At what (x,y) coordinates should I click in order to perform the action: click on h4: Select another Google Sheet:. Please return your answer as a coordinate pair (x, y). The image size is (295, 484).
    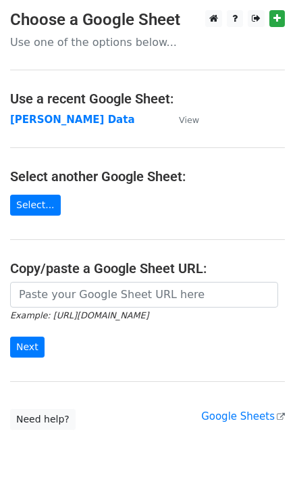
    Looking at the image, I should click on (147, 176).